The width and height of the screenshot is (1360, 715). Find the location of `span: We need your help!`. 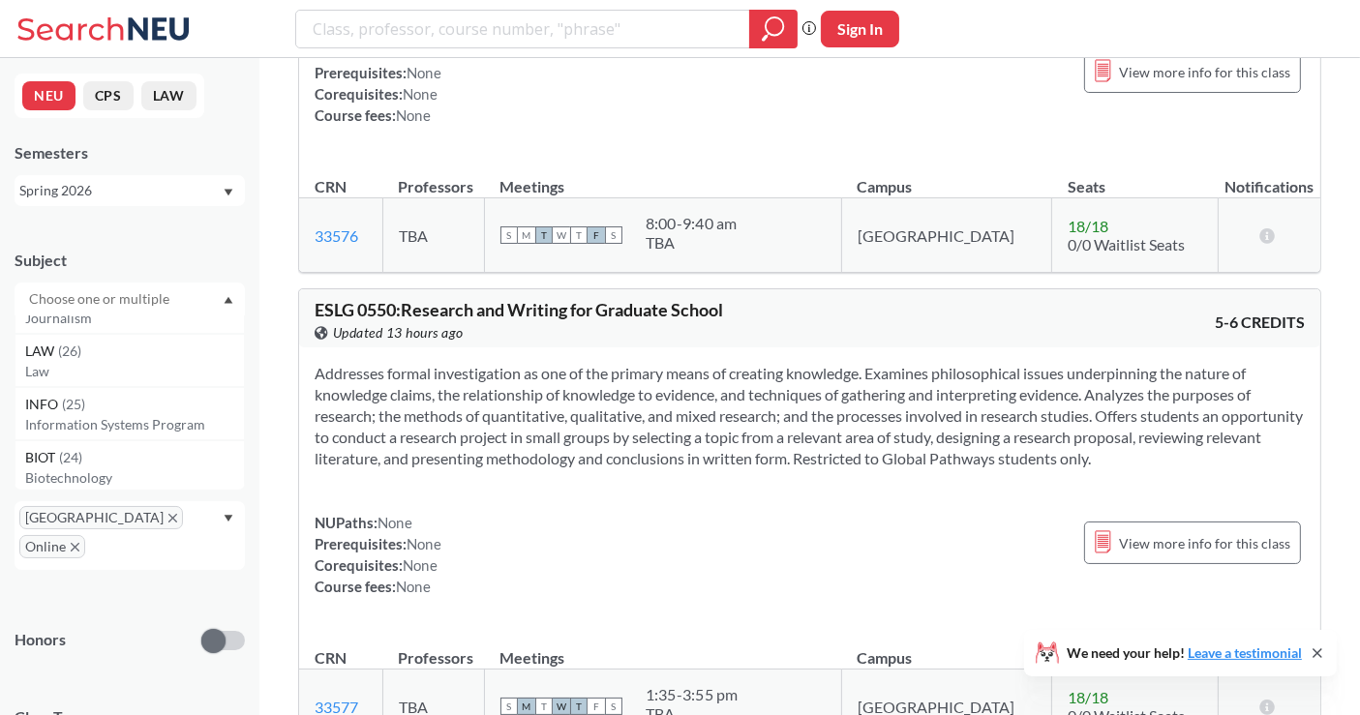

span: We need your help! is located at coordinates (1184, 653).